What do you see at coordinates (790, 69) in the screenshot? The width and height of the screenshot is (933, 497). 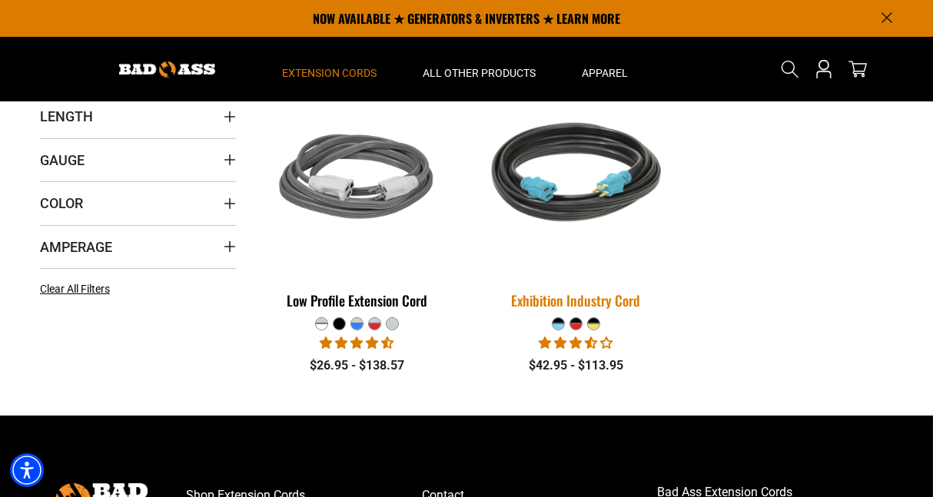 I see `summary: Search` at bounding box center [790, 69].